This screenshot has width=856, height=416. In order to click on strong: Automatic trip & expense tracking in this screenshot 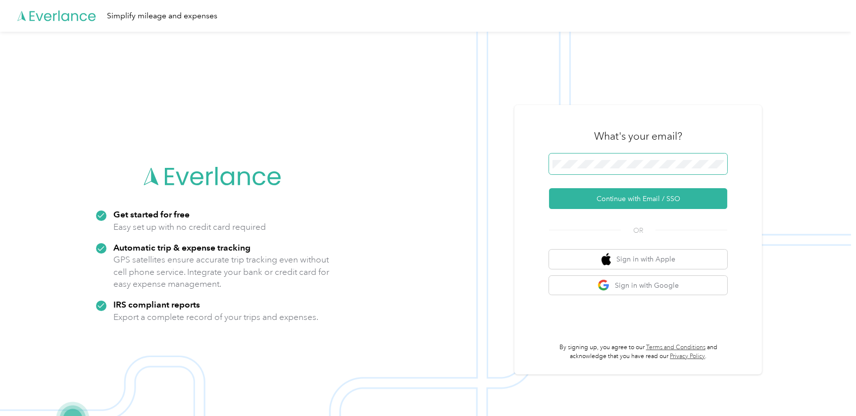, I will do `click(182, 247)`.